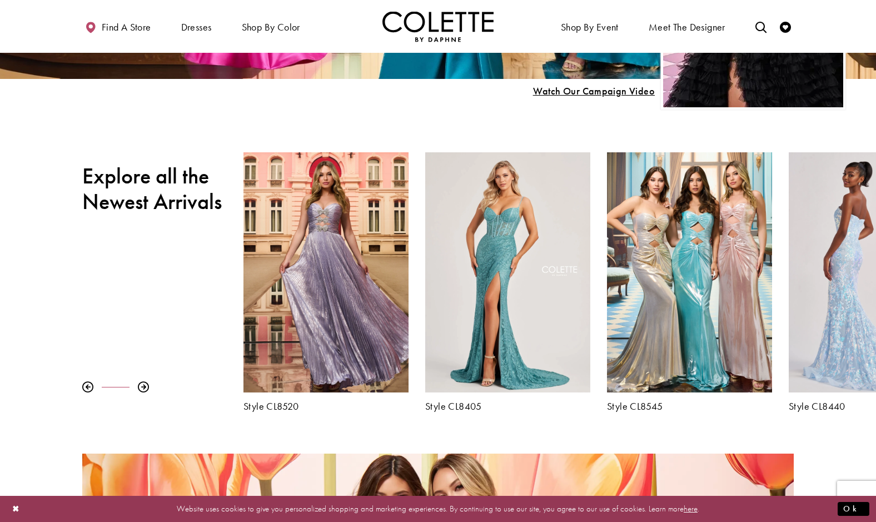 The width and height of the screenshot is (876, 522). What do you see at coordinates (438, 26) in the screenshot?
I see `a: Visit Home Page` at bounding box center [438, 26].